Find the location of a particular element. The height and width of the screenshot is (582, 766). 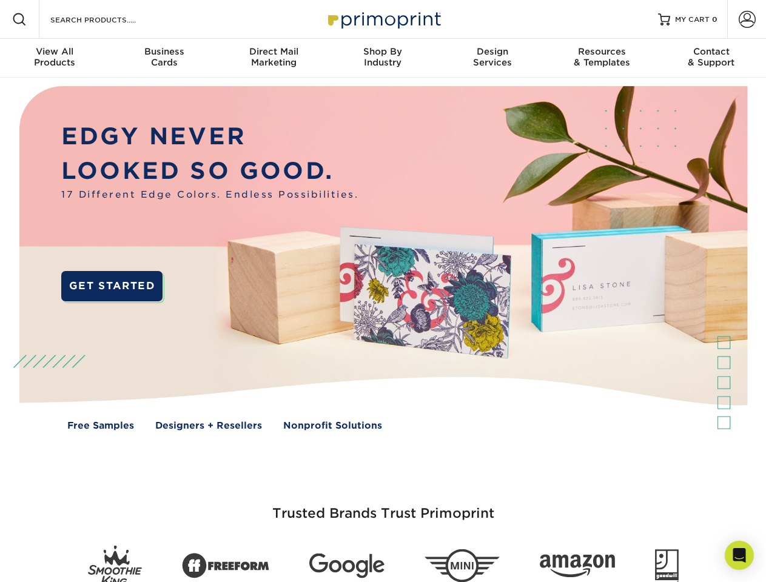

p: EDGY NEVER is located at coordinates (210, 137).